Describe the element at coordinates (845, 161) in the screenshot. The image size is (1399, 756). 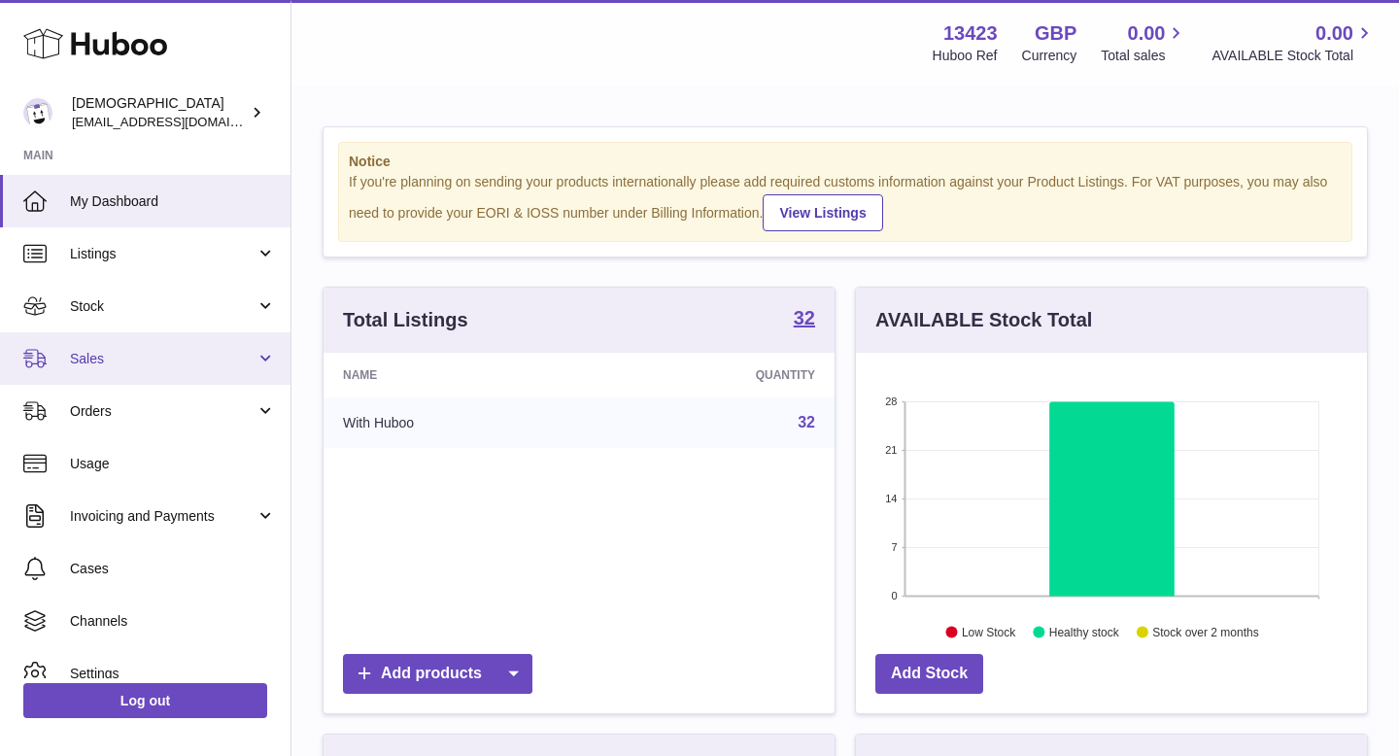
I see `strong: Notice` at that location.